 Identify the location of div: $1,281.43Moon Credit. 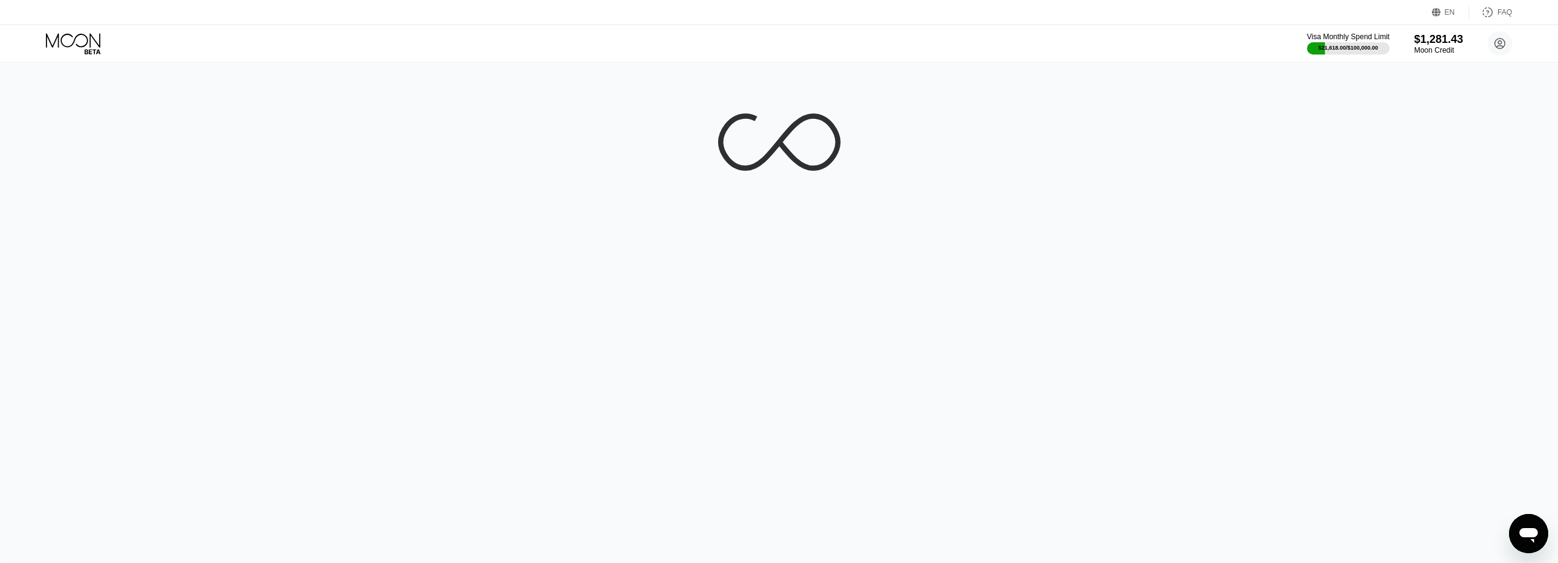
(1438, 43).